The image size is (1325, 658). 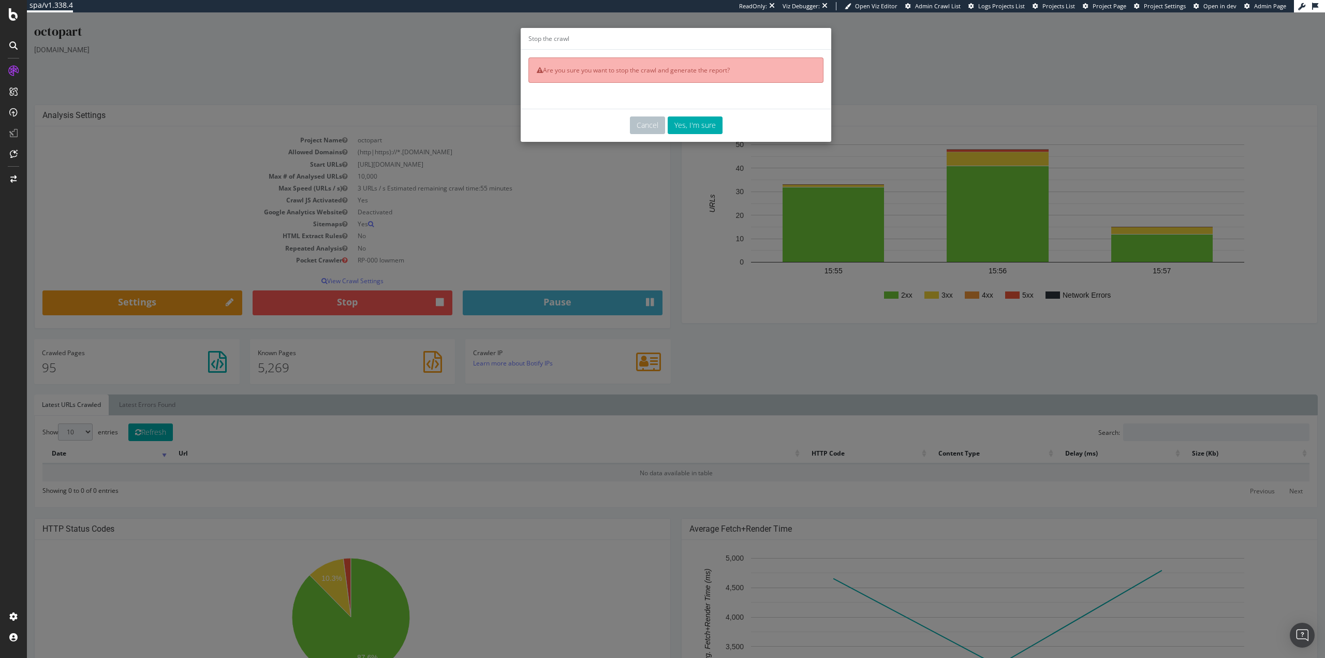 What do you see at coordinates (1302, 635) in the screenshot?
I see `div: Open Intercom Messenger` at bounding box center [1302, 635].